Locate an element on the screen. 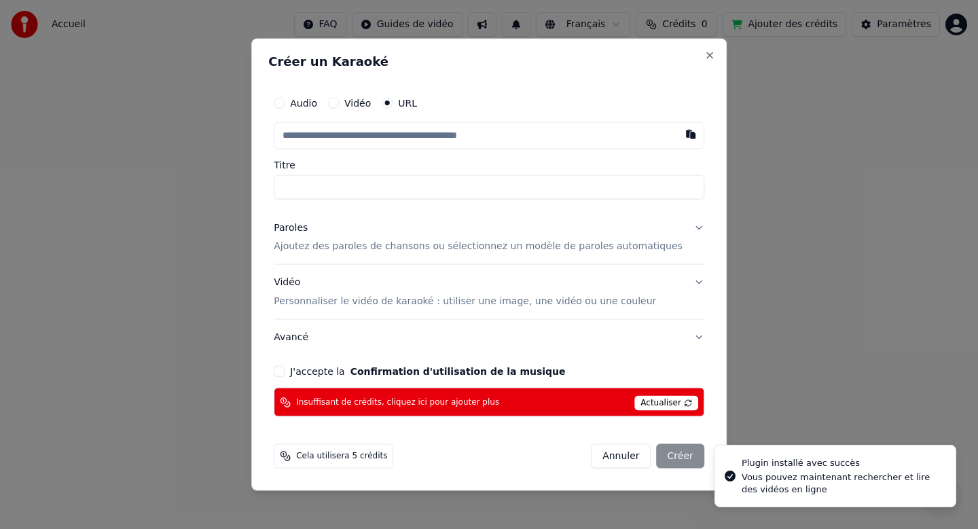 The image size is (978, 529). label: Vidéo is located at coordinates (357, 103).